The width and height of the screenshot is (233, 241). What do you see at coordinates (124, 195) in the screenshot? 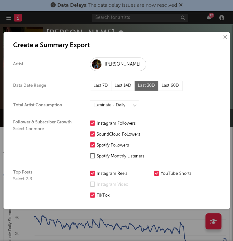
I see `div: TikTok` at bounding box center [124, 195].